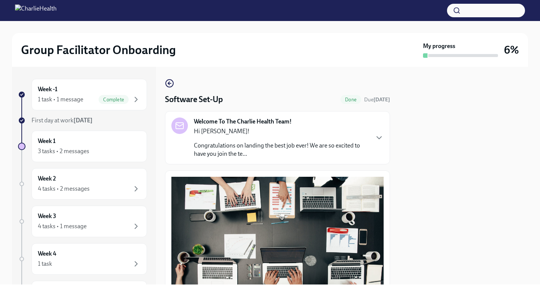 The width and height of the screenshot is (540, 292). What do you see at coordinates (114, 99) in the screenshot?
I see `span: Complete` at bounding box center [114, 99].